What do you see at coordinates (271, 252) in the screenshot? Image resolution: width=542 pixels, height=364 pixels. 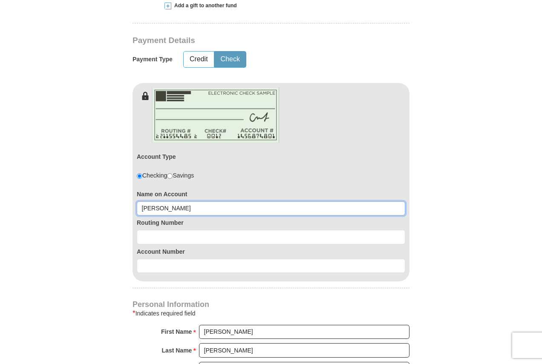 I see `label: Account Number` at bounding box center [271, 252].